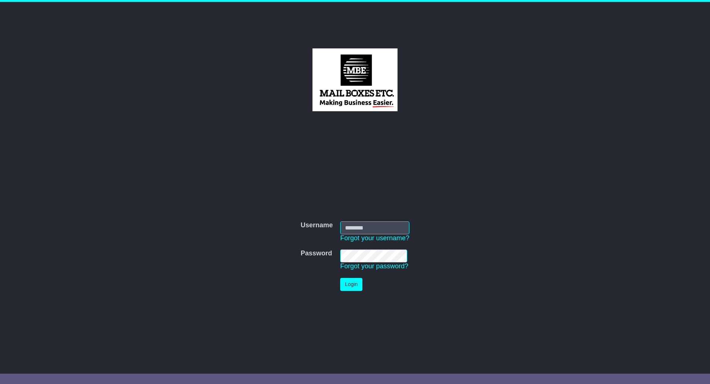  Describe the element at coordinates (351, 284) in the screenshot. I see `button: Login` at that location.